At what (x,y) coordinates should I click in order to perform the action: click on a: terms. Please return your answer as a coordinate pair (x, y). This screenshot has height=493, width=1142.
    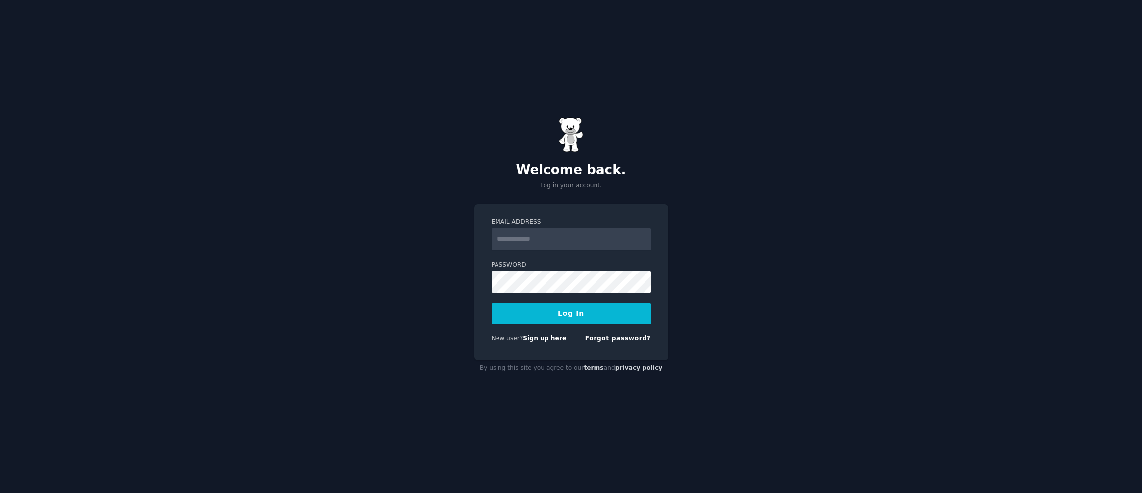
    Looking at the image, I should click on (594, 367).